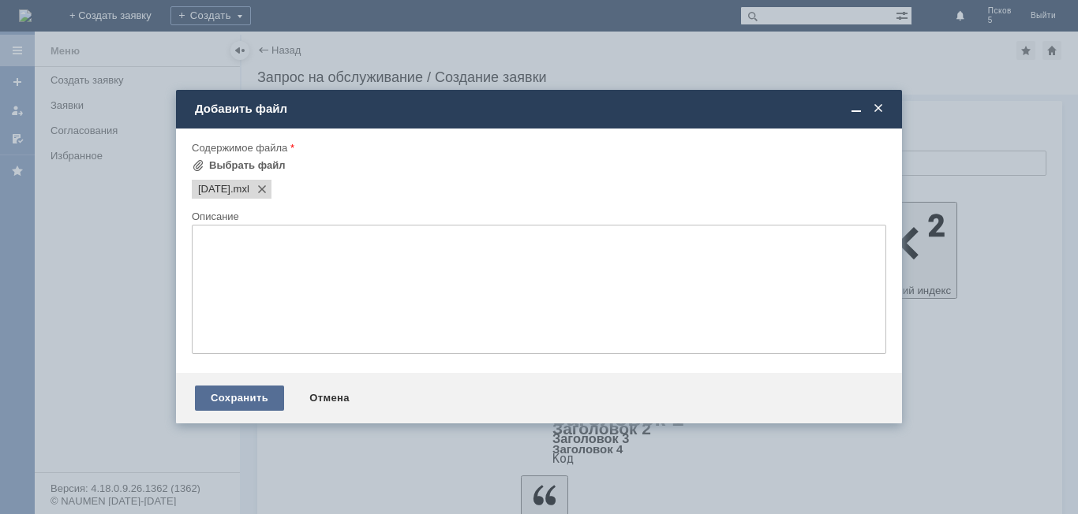 The height and width of the screenshot is (514, 1078). What do you see at coordinates (540, 109) in the screenshot?
I see `div: Добавить файл` at bounding box center [540, 109].